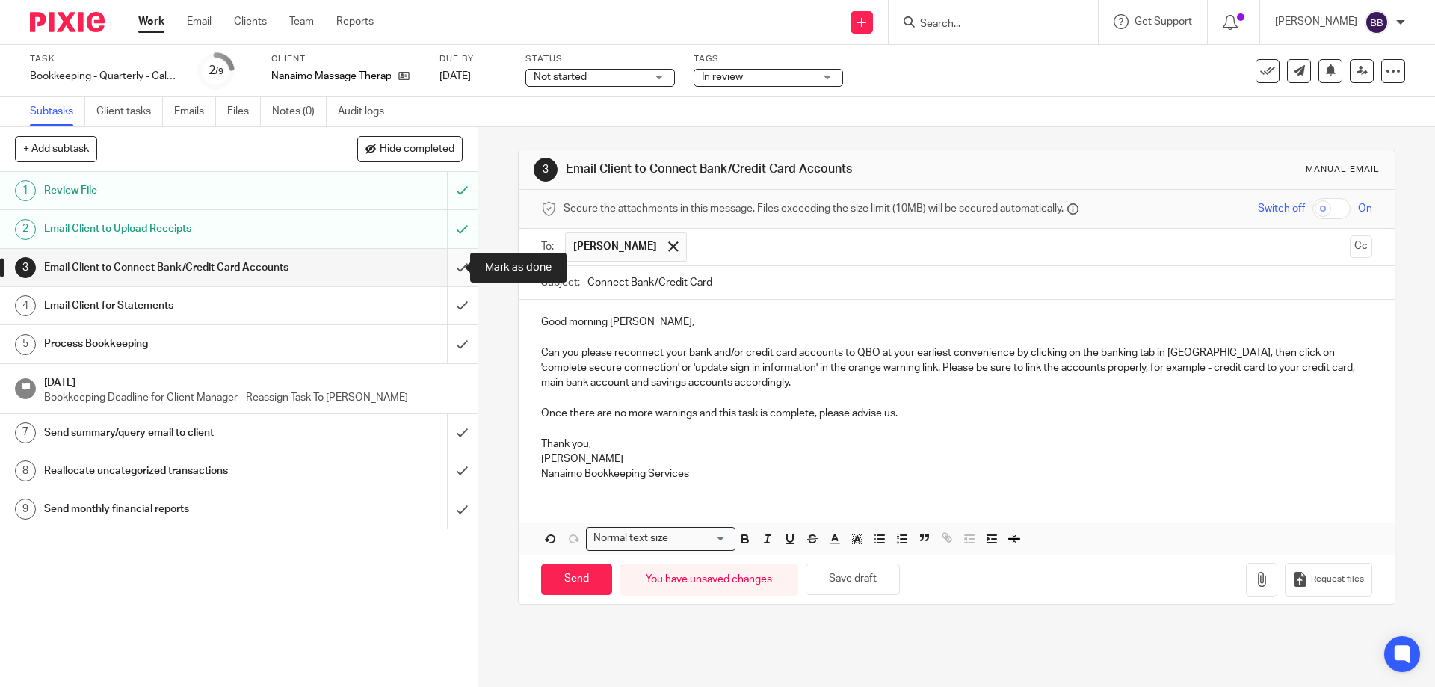 The height and width of the screenshot is (687, 1435). I want to click on label: Task, so click(105, 59).